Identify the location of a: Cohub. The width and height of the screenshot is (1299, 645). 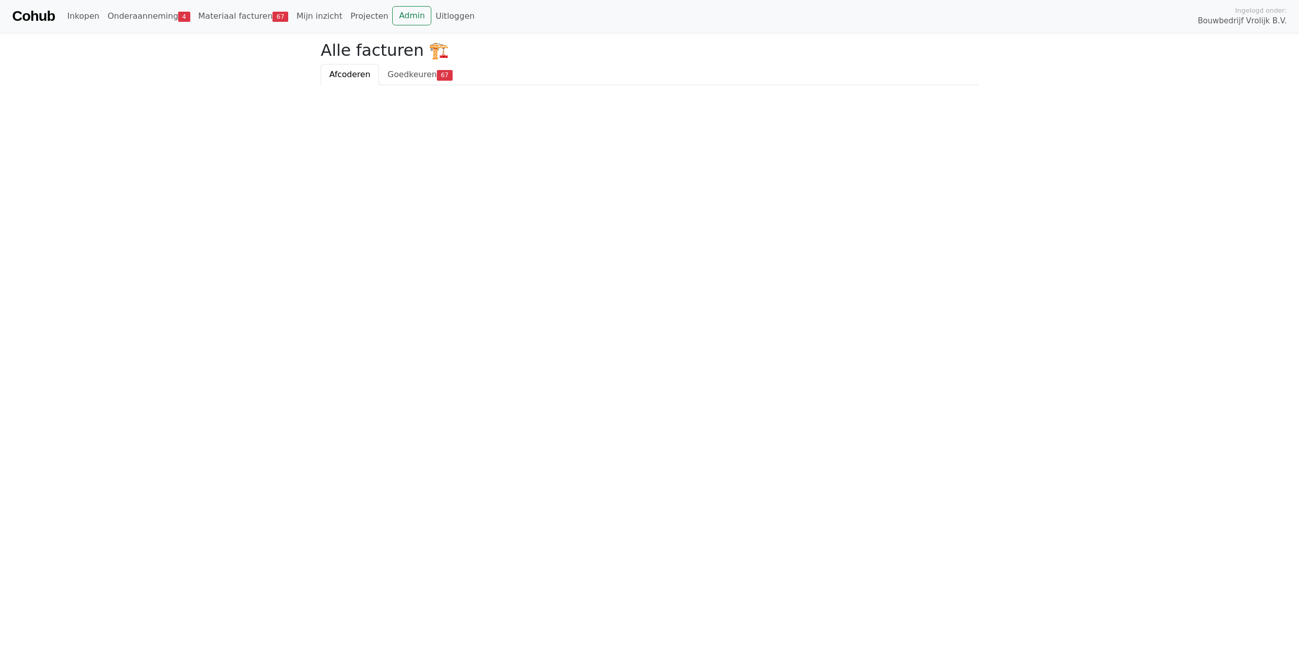
(33, 16).